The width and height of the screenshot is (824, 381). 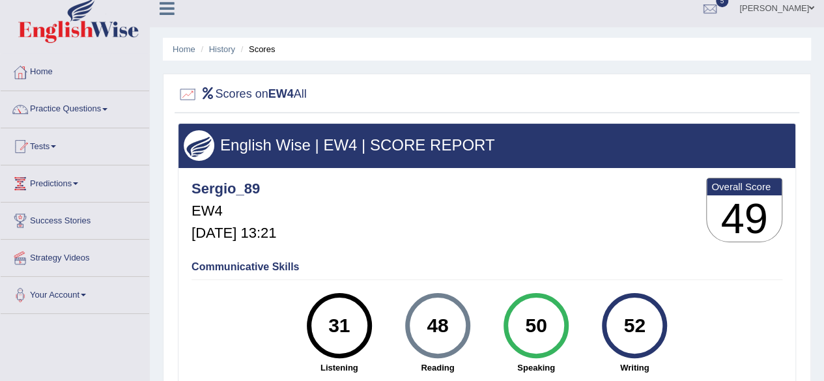 What do you see at coordinates (635, 326) in the screenshot?
I see `div: 52` at bounding box center [635, 326].